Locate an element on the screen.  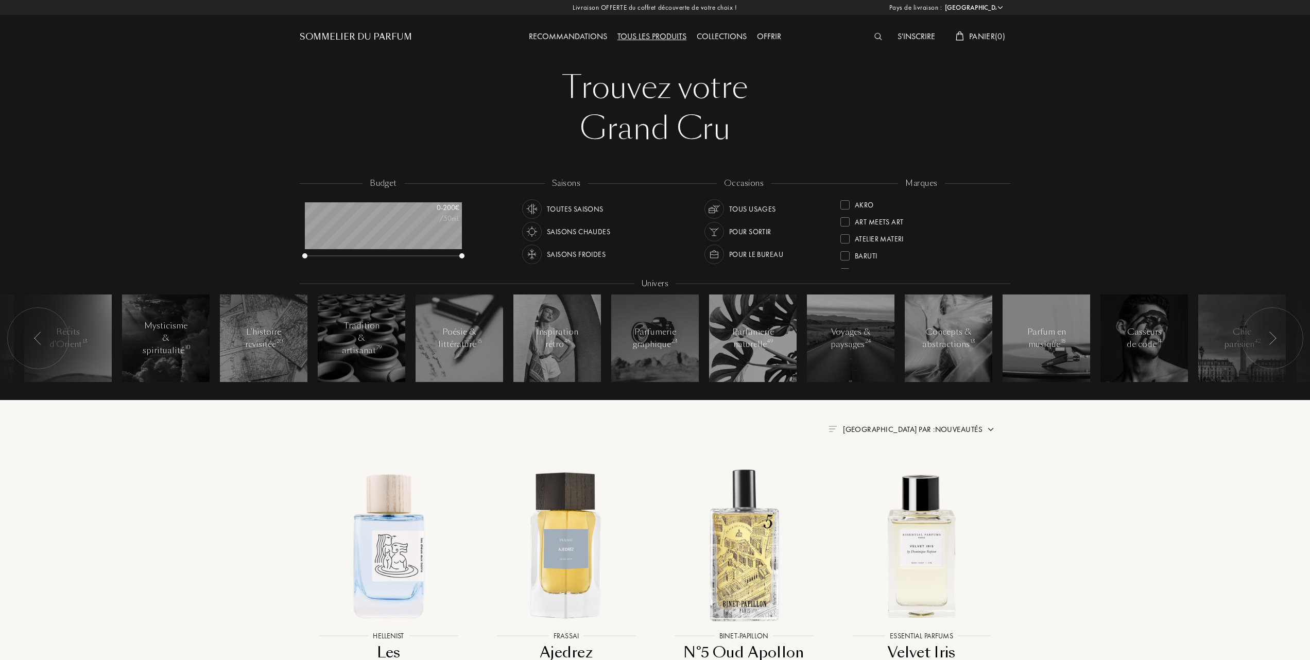
img: usage_occasion_all_white.svg is located at coordinates (714, 209).